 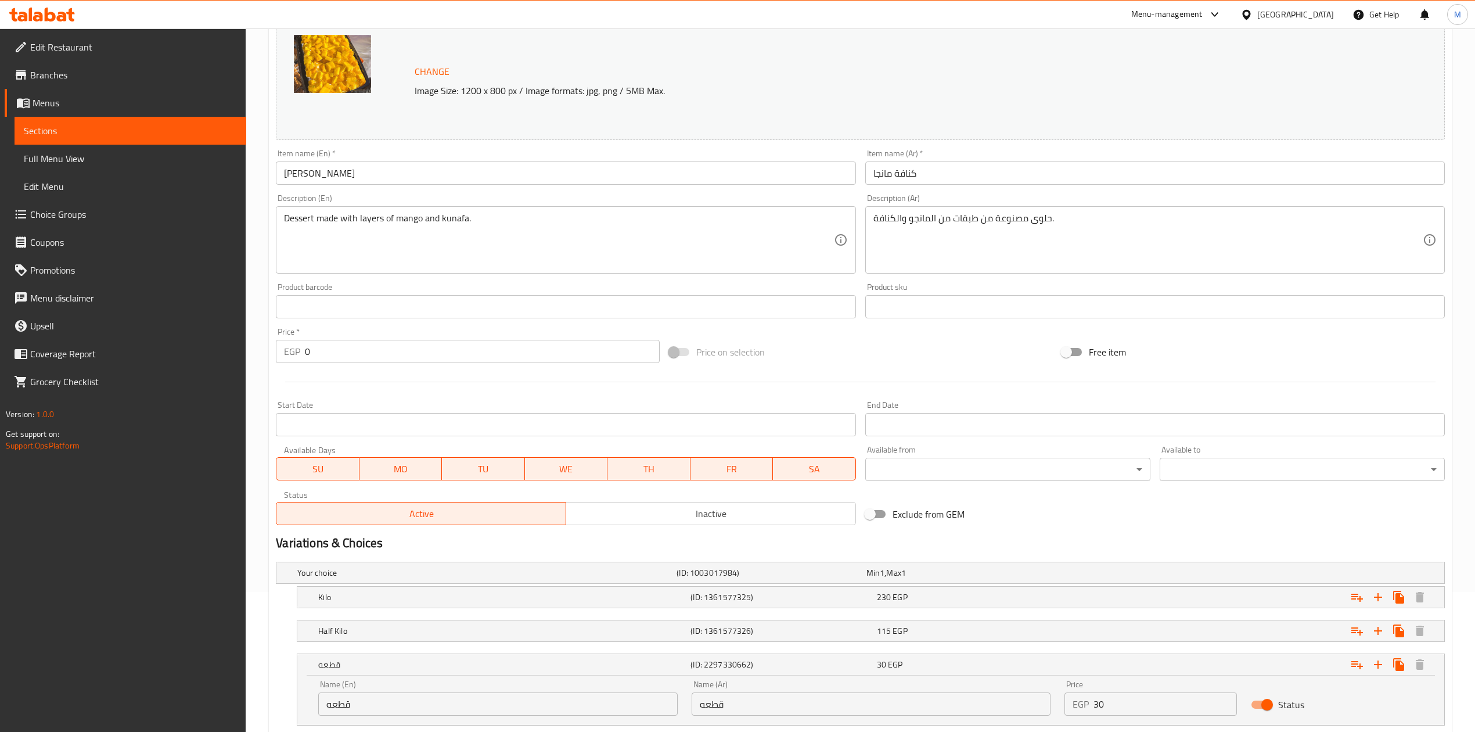 I want to click on span: 1.0.0, so click(x=45, y=414).